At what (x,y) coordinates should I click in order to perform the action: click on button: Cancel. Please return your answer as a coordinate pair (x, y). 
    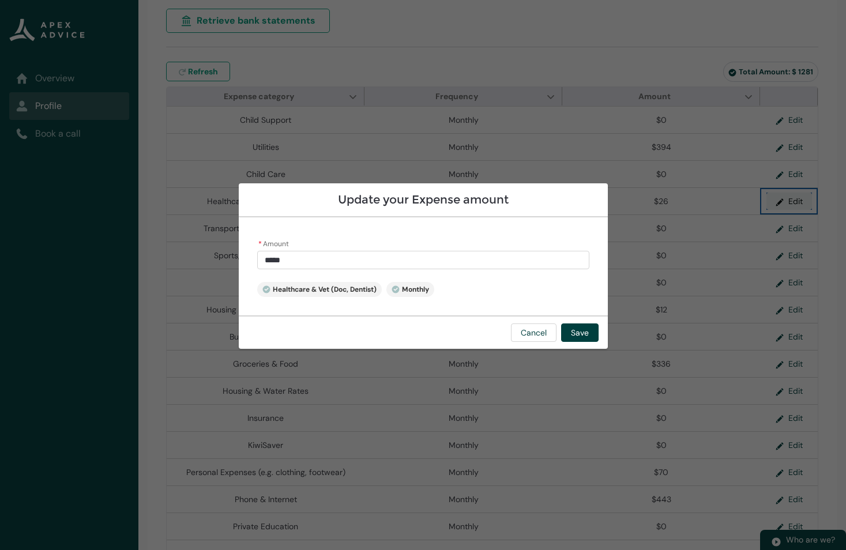
    Looking at the image, I should click on (533, 333).